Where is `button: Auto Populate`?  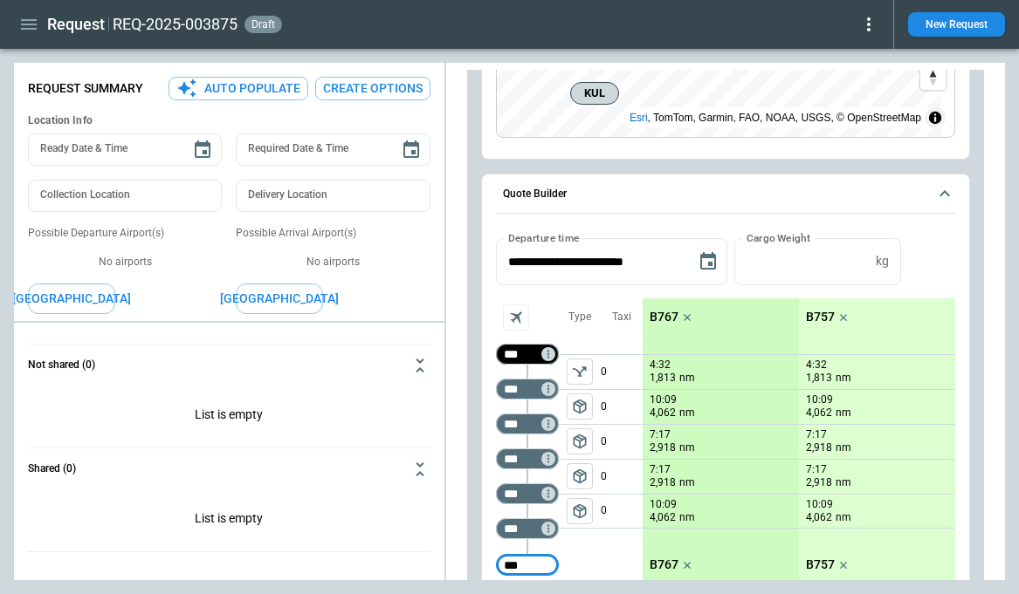
button: Auto Populate is located at coordinates (238, 88).